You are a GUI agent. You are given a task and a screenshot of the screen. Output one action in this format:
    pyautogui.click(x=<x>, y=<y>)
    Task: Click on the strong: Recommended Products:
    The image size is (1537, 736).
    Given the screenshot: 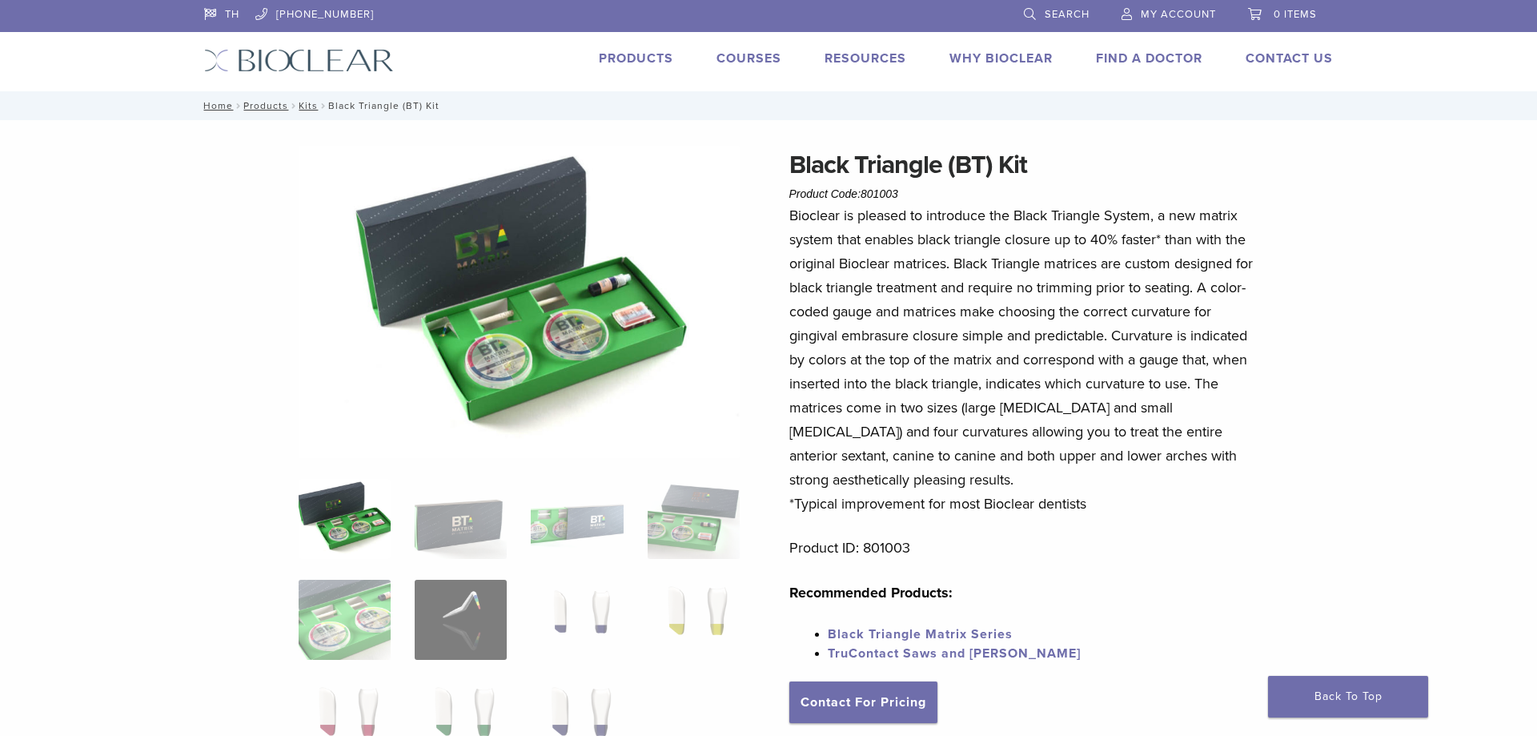 What is the action you would take?
    pyautogui.click(x=871, y=592)
    